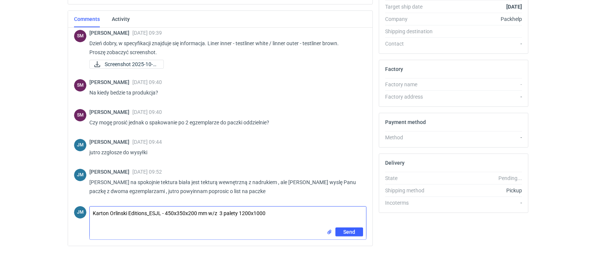 The height and width of the screenshot is (276, 596). What do you see at coordinates (126, 64) in the screenshot?
I see `a: Screenshot 2025-10-0...` at bounding box center [126, 64].